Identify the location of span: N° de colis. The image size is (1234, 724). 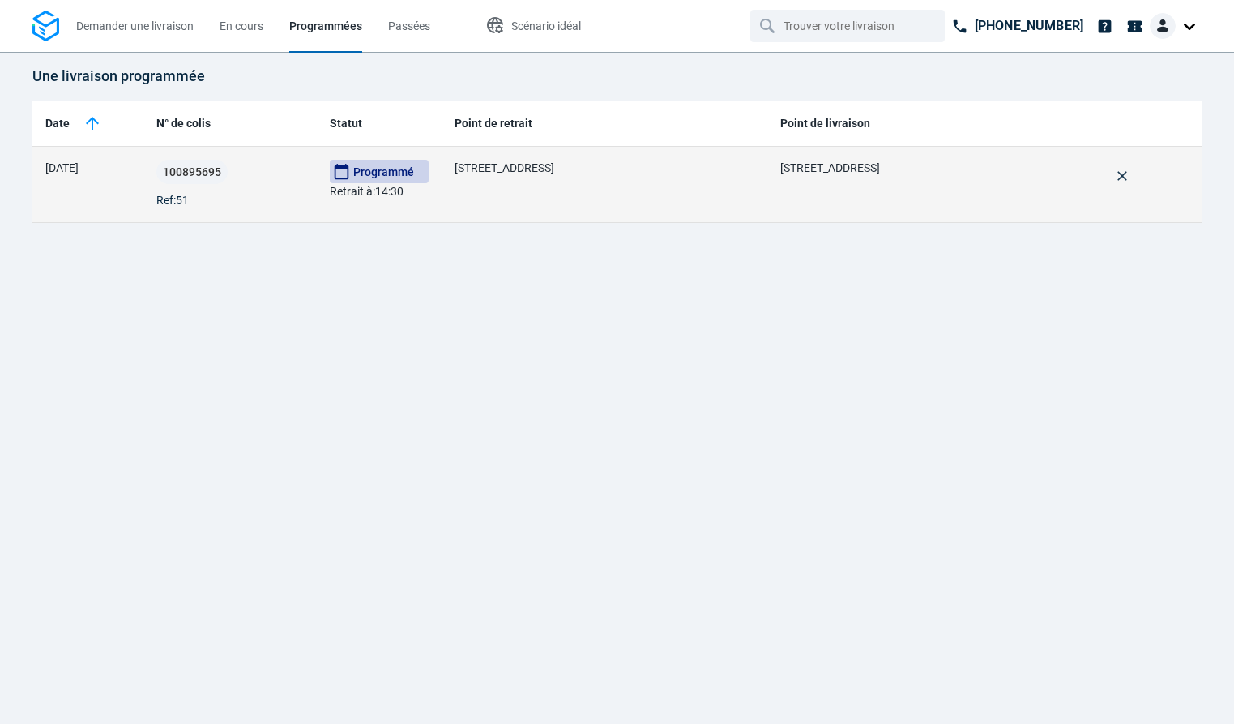
(183, 123).